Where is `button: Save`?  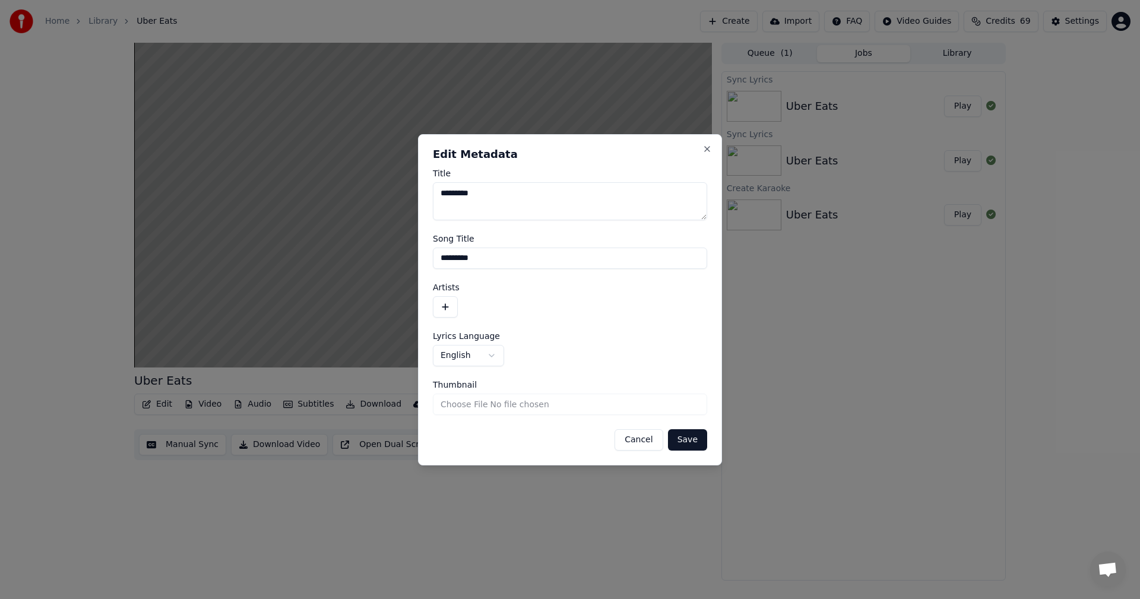 button: Save is located at coordinates (688, 440).